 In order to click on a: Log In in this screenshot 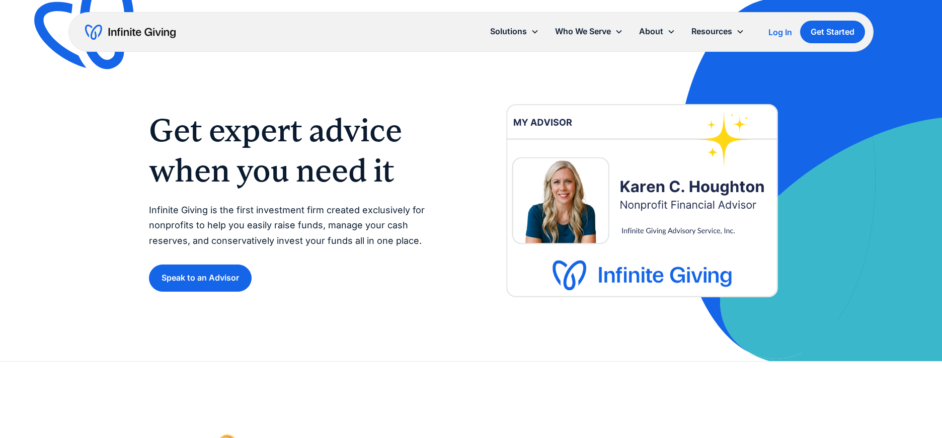, I will do `click(780, 32)`.